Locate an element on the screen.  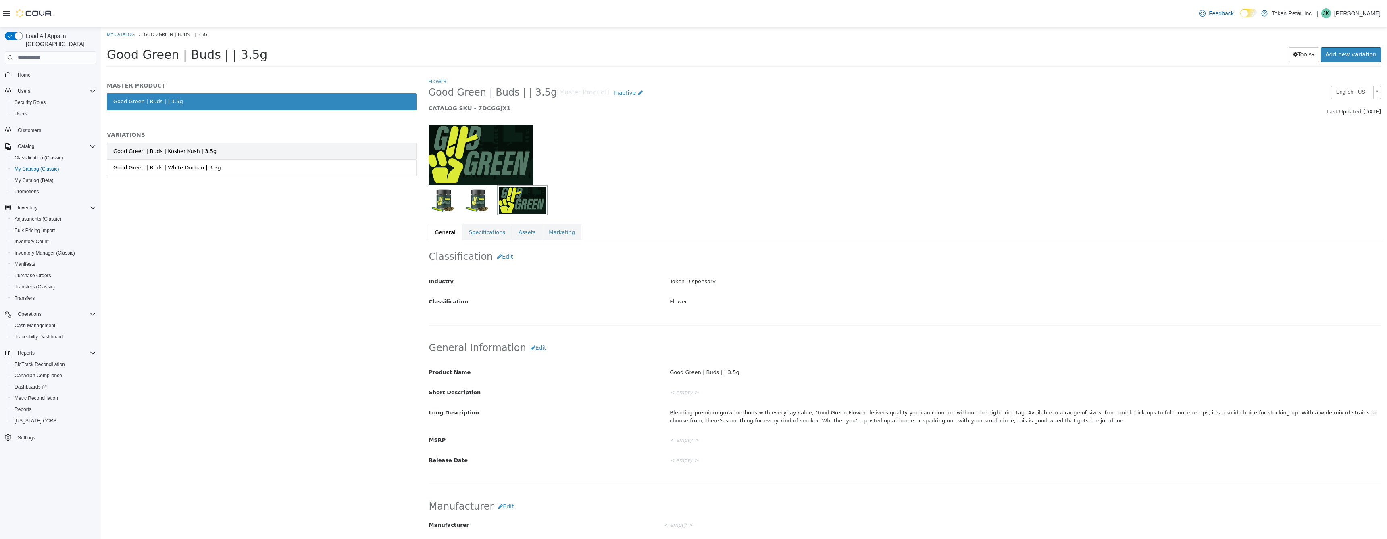
a: Metrc Reconciliation is located at coordinates (36, 398).